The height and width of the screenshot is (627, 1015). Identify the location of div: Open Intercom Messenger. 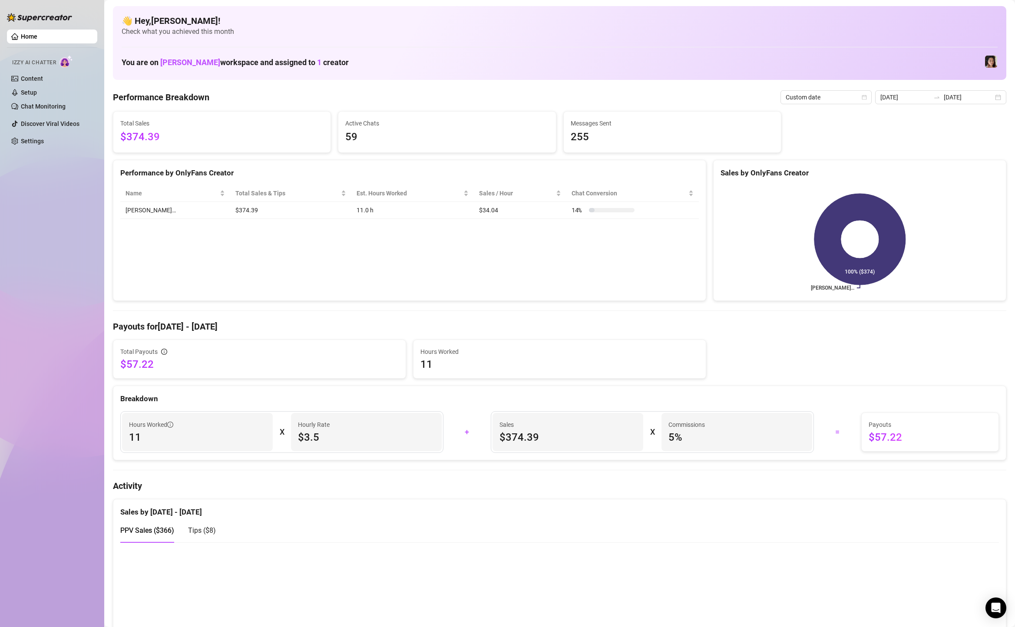
(996, 608).